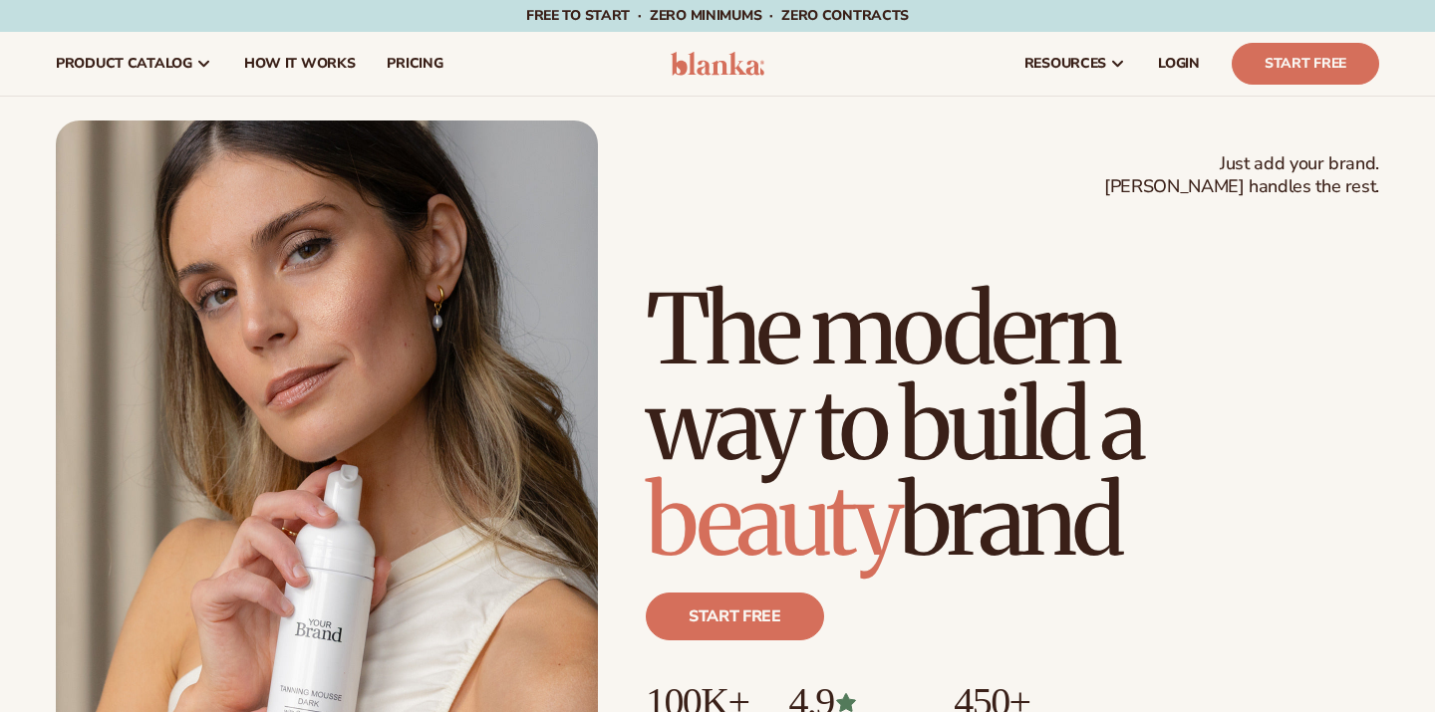  I want to click on a: logo, so click(717, 64).